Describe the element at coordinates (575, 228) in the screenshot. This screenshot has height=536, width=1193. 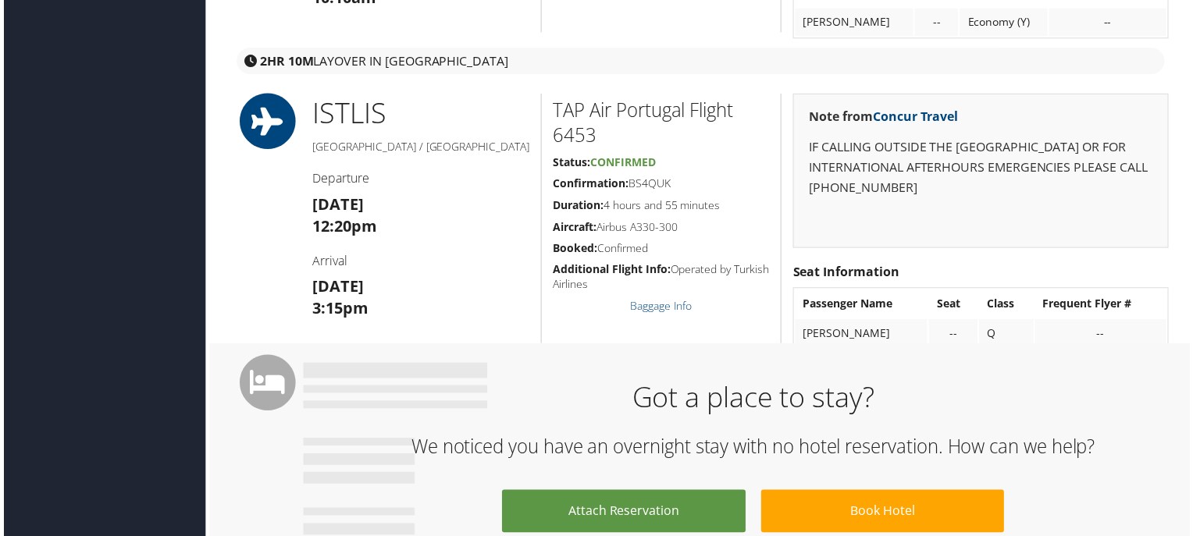
I see `strong: Aircraft:` at that location.